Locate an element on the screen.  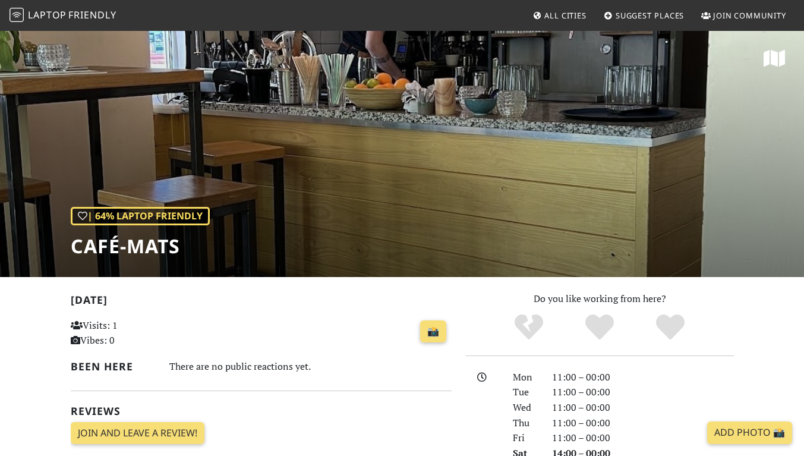
a: Suggest Places is located at coordinates (644, 15).